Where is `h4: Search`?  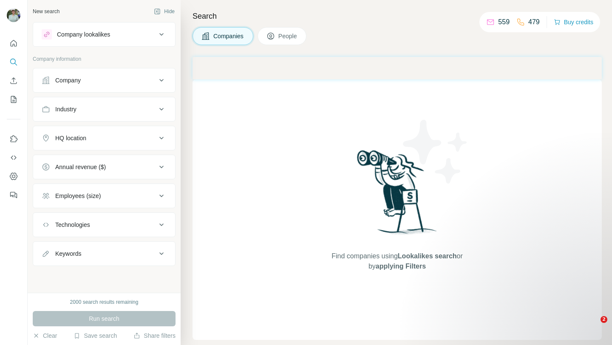 h4: Search is located at coordinates (397, 16).